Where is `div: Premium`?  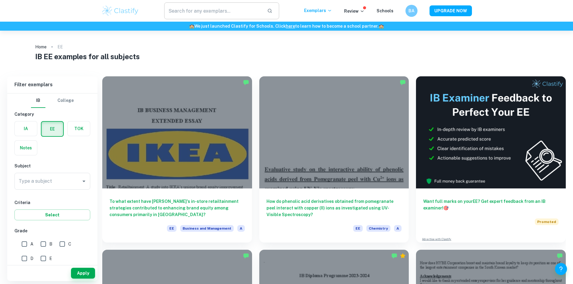 div: Premium is located at coordinates (403, 256).